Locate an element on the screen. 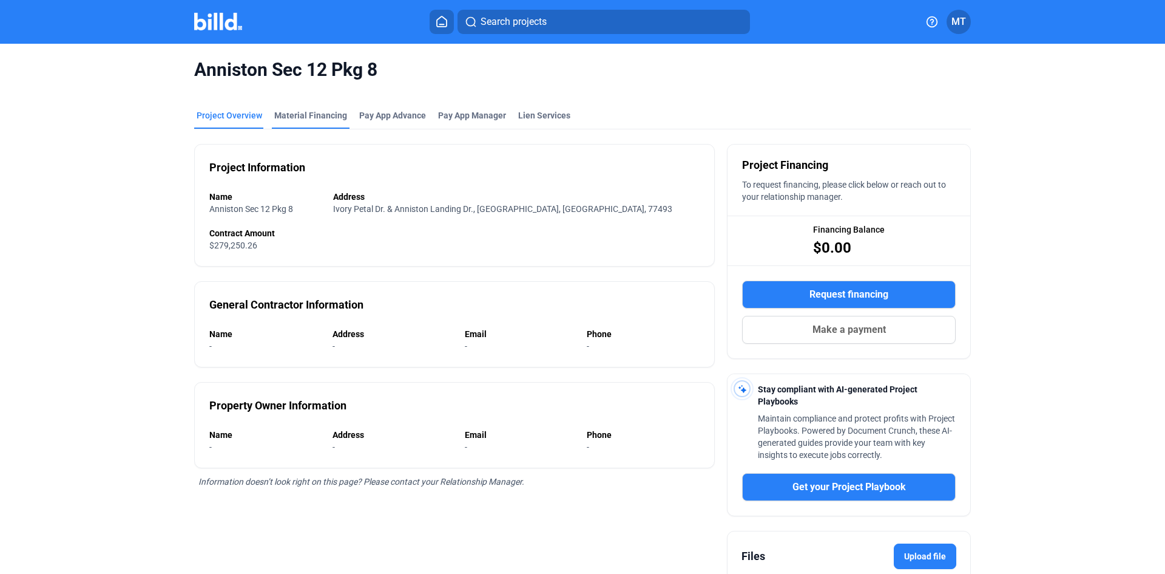 The height and width of the screenshot is (574, 1165). span: $279,250.26 is located at coordinates (233, 245).